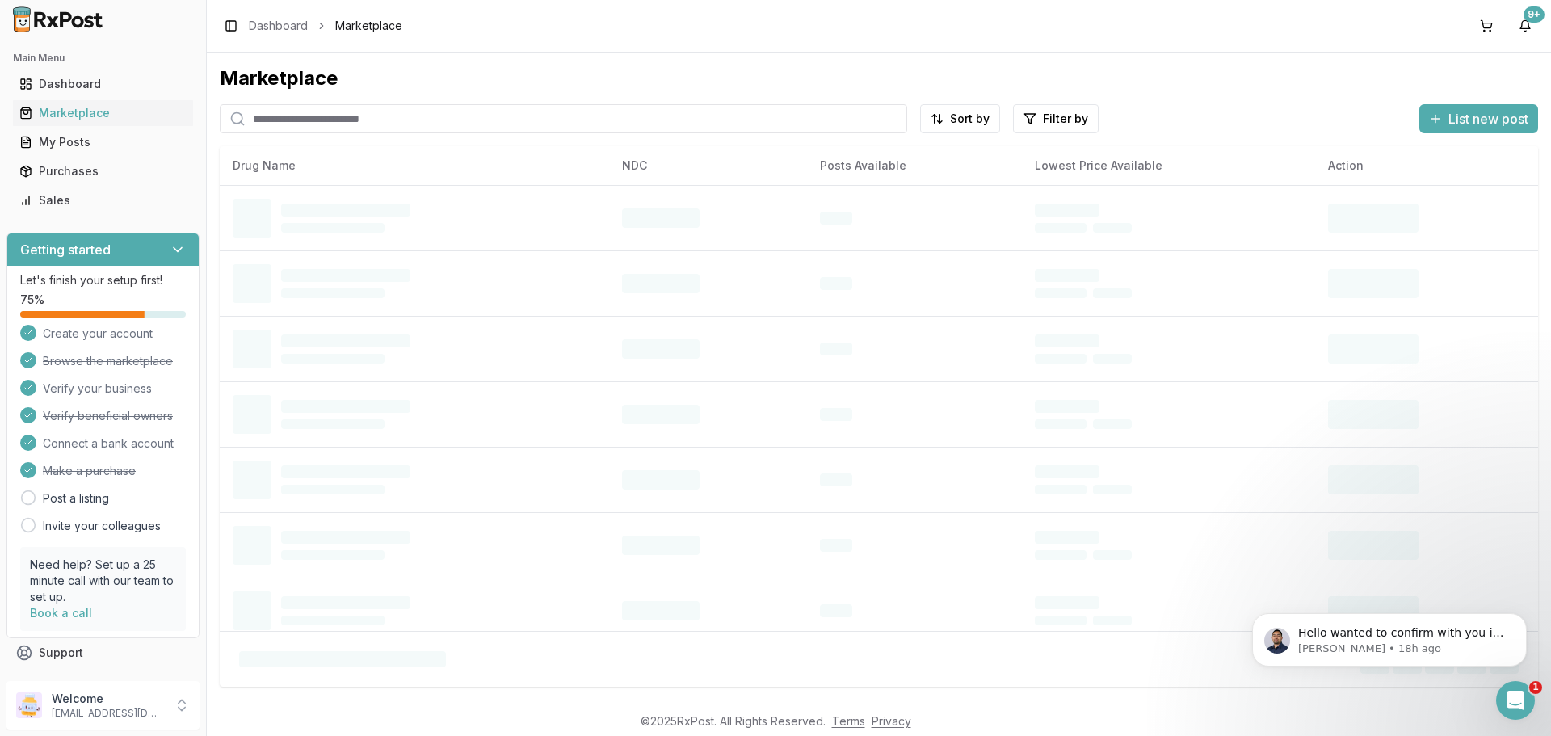  What do you see at coordinates (1065, 119) in the screenshot?
I see `span: Filter by` at bounding box center [1065, 119].